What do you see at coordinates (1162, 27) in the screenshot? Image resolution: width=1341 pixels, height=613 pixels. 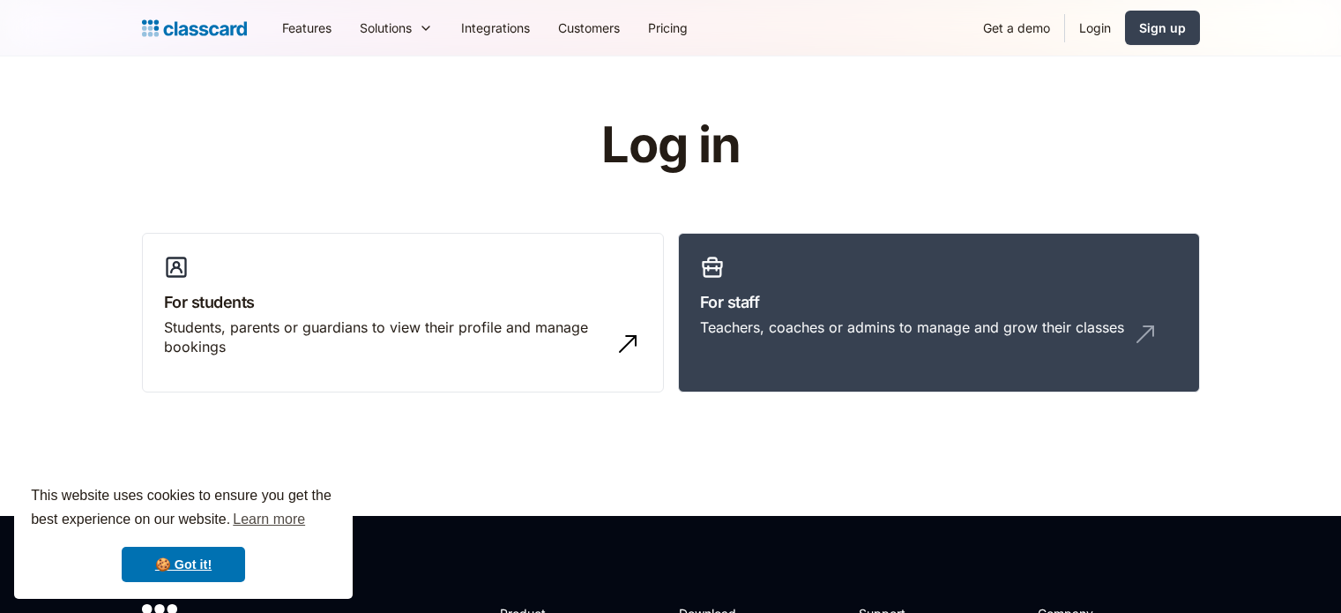 I see `div: Sign up` at bounding box center [1162, 27].